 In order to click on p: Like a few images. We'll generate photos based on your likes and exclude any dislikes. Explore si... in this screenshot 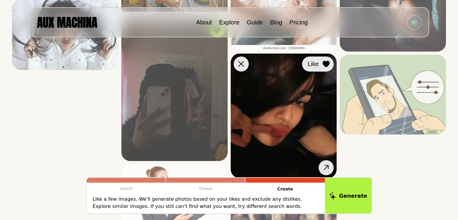, I will do `click(206, 203)`.